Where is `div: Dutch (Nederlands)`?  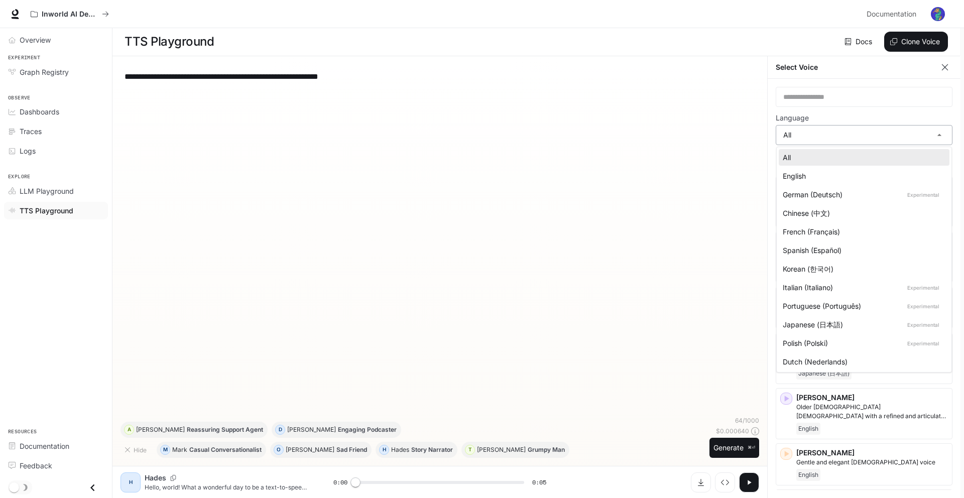
div: Dutch (Nederlands) is located at coordinates (862, 361).